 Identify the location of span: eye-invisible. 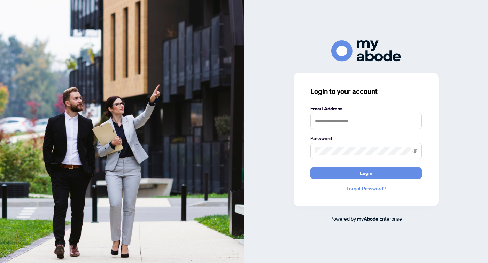
(415, 151).